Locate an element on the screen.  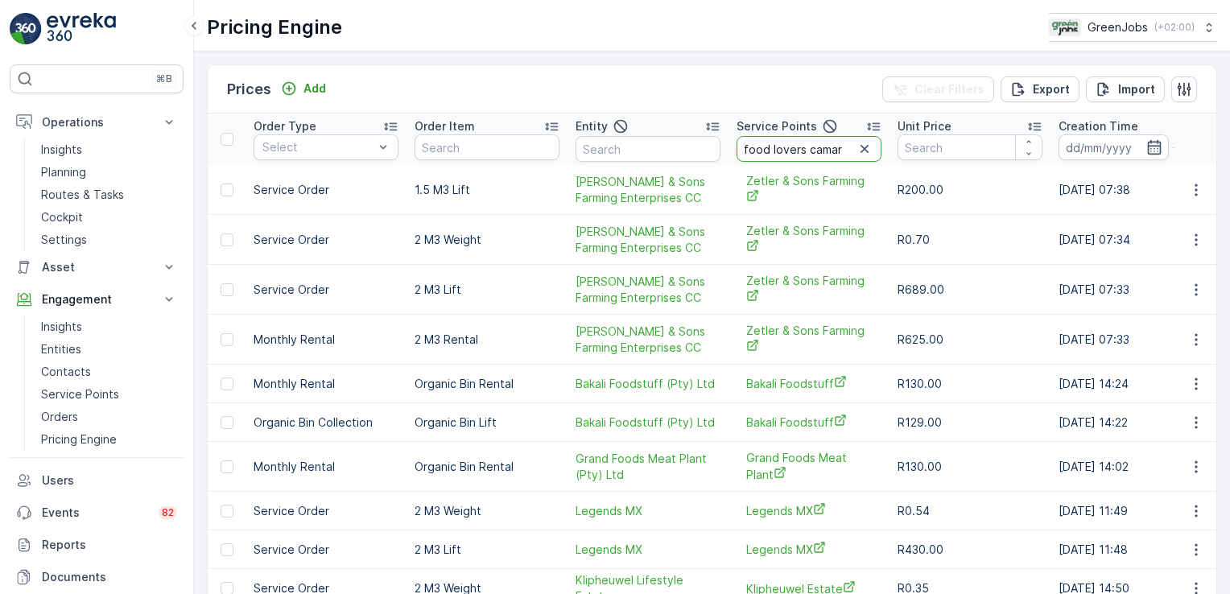
span: R200.00 is located at coordinates (920, 189).